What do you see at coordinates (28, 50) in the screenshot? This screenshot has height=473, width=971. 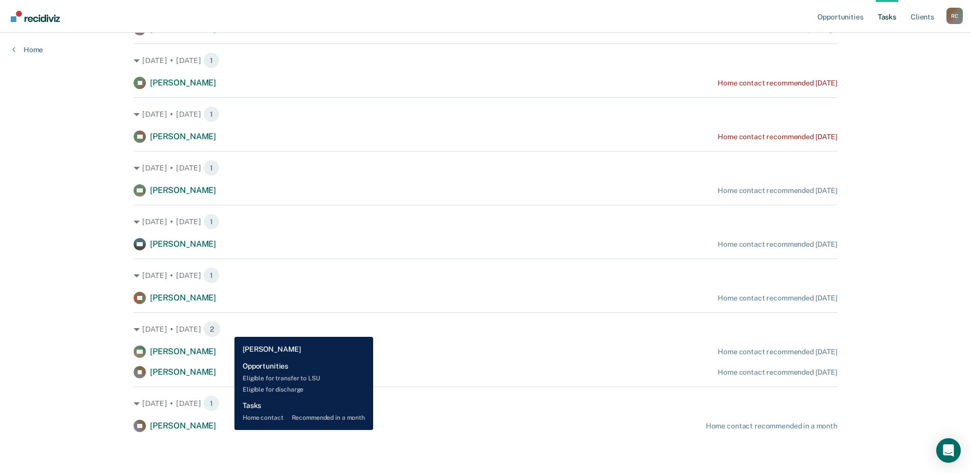 I see `a: Home` at bounding box center [28, 50].